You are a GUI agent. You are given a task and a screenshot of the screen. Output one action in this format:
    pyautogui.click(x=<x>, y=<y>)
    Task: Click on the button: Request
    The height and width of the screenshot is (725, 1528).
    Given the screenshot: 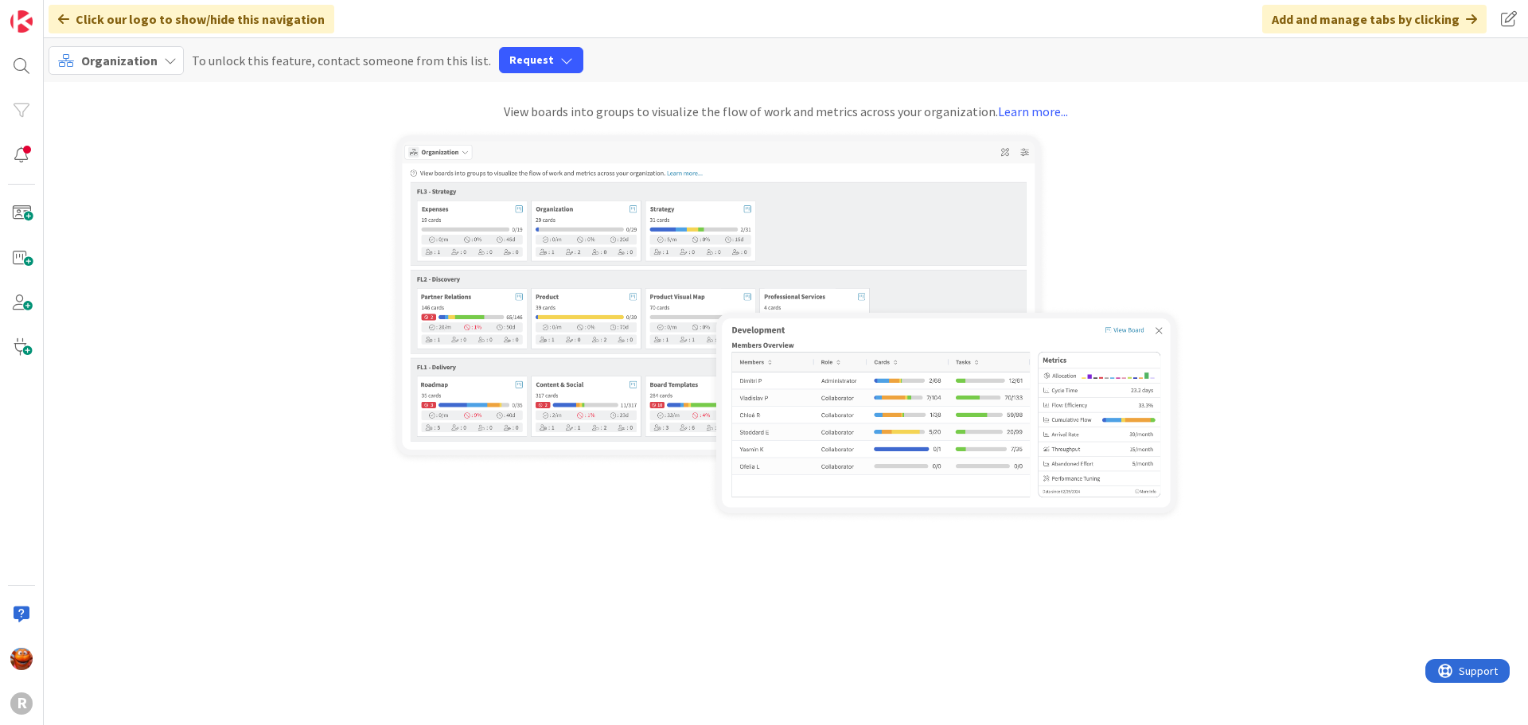 What is the action you would take?
    pyautogui.click(x=541, y=60)
    